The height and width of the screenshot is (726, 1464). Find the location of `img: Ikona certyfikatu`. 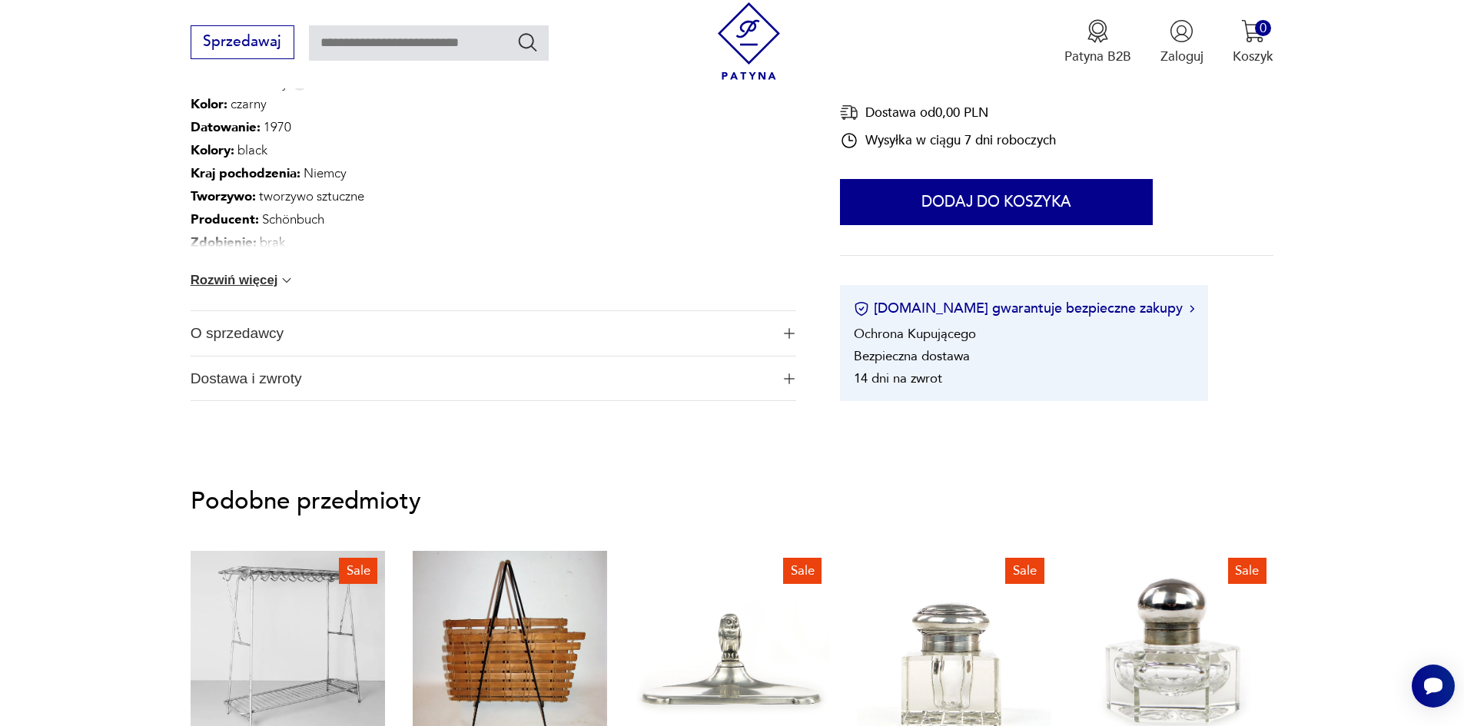

img: Ikona certyfikatu is located at coordinates (861, 309).